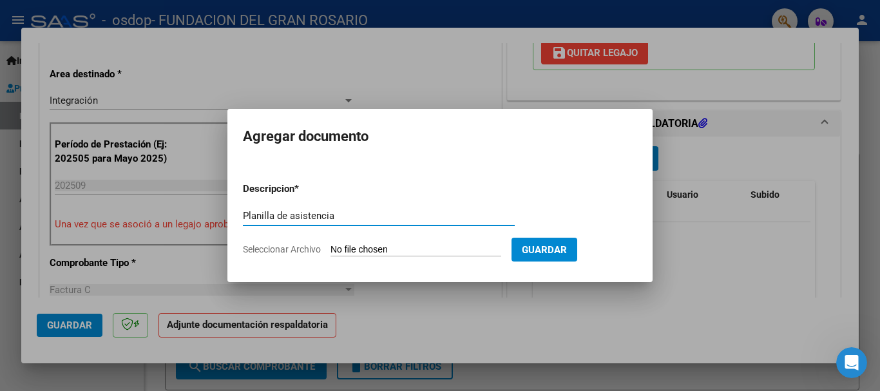 Image resolution: width=880 pixels, height=391 pixels. What do you see at coordinates (281, 249) in the screenshot?
I see `span: Seleccionar Archivo` at bounding box center [281, 249].